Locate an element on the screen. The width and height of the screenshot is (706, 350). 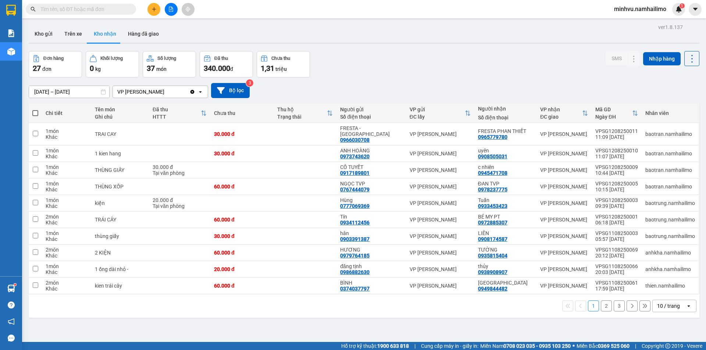
div: Khối lượng is located at coordinates (111, 58).